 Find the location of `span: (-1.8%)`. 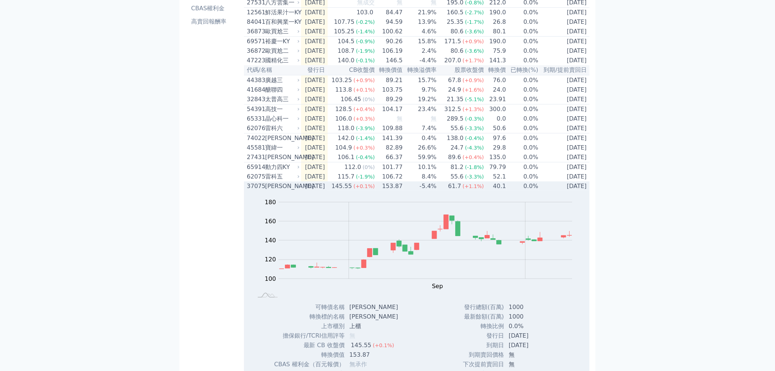

span: (-1.8%) is located at coordinates (475, 167).